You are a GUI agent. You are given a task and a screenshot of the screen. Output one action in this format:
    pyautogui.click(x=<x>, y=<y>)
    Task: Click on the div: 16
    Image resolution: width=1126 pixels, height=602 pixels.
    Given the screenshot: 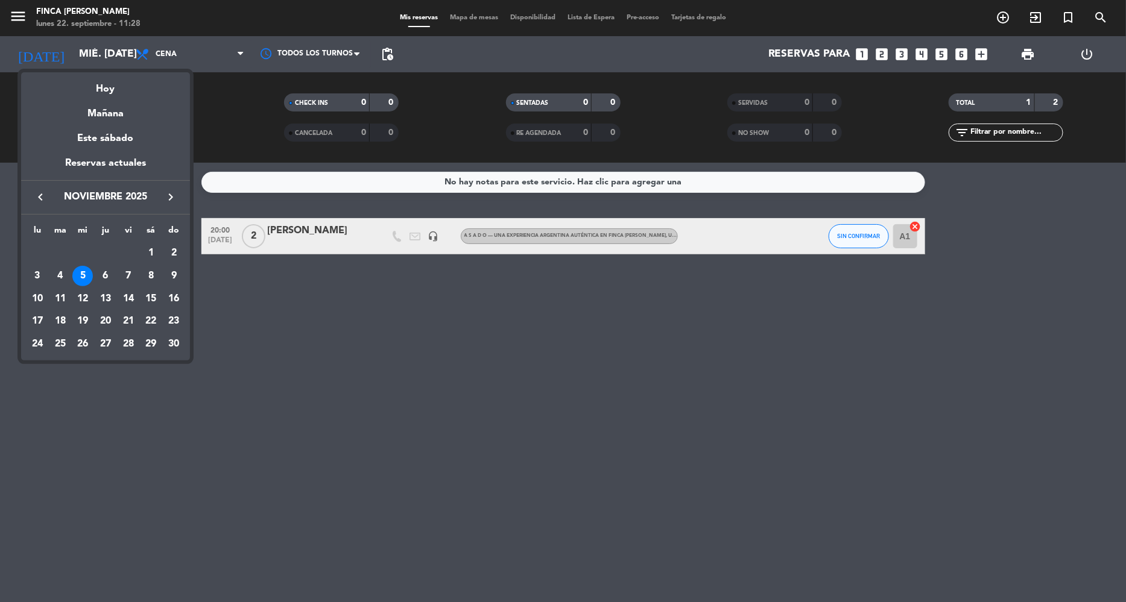 What is the action you would take?
    pyautogui.click(x=174, y=299)
    